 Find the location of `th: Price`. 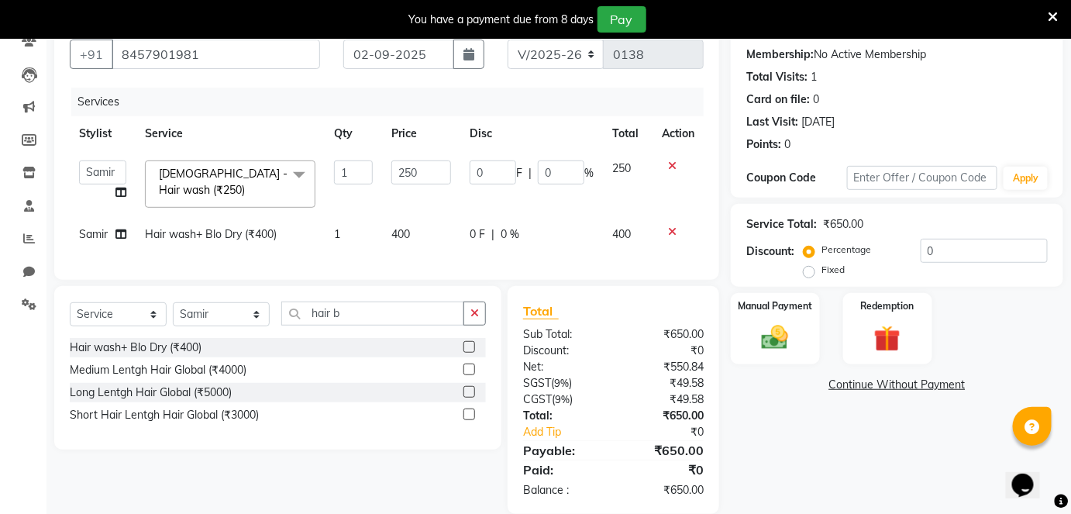

th: Price is located at coordinates (421, 133).